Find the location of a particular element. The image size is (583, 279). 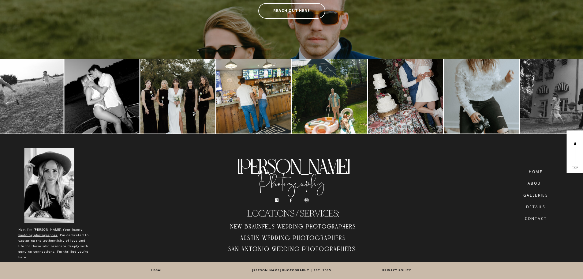

a: Photography is located at coordinates (292, 174).